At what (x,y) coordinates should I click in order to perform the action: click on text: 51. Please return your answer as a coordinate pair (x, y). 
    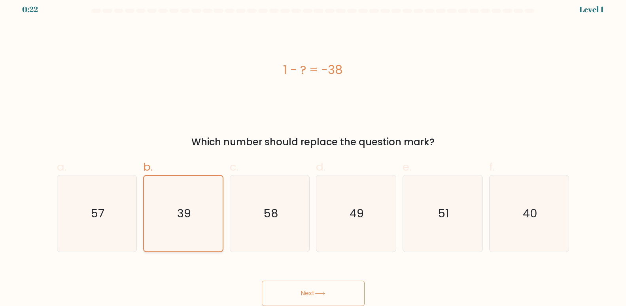
    Looking at the image, I should click on (443, 213).